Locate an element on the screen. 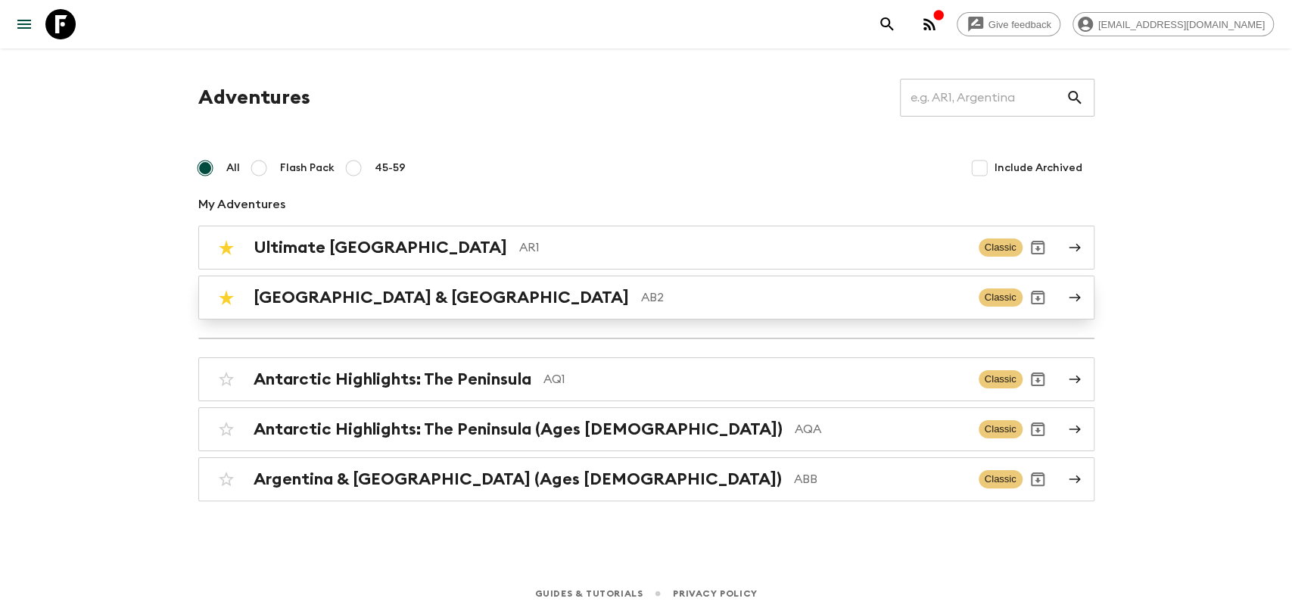 Image resolution: width=1292 pixels, height=614 pixels. button: search adventures is located at coordinates (887, 24).